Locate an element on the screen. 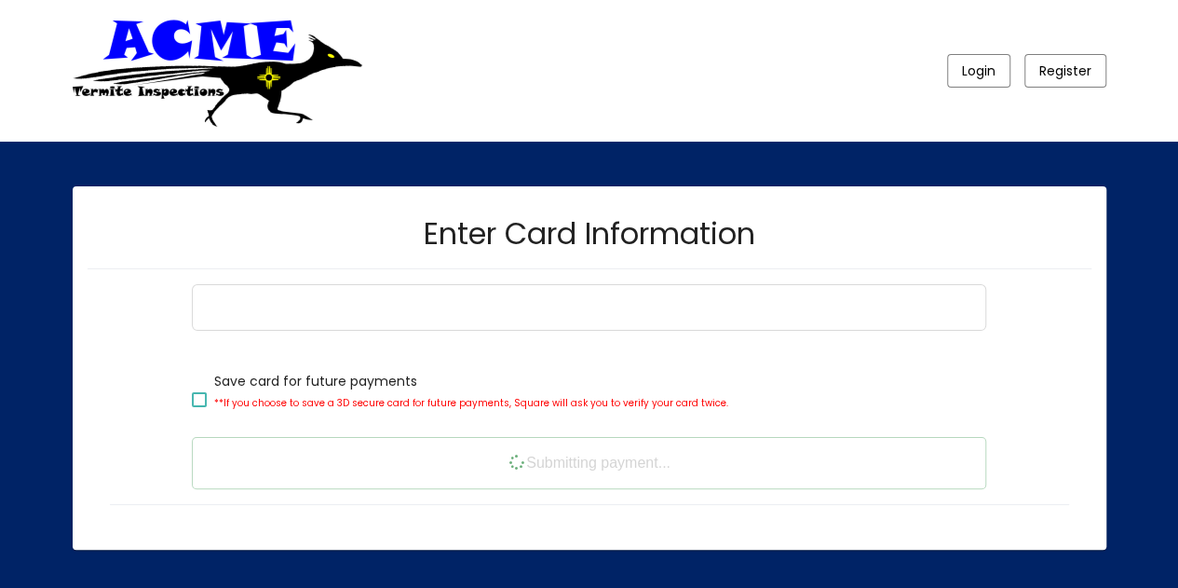 Image resolution: width=1178 pixels, height=588 pixels. h2: Enter Card Information is located at coordinates (590, 234).